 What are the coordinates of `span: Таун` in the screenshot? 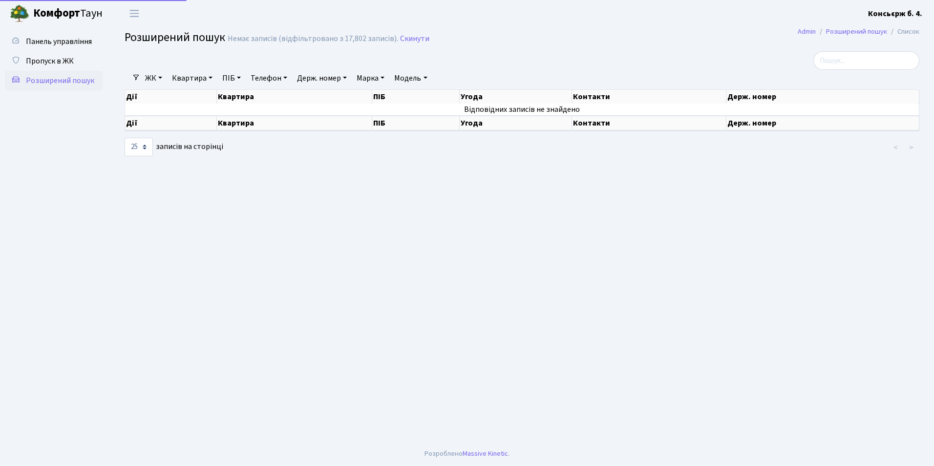 It's located at (68, 14).